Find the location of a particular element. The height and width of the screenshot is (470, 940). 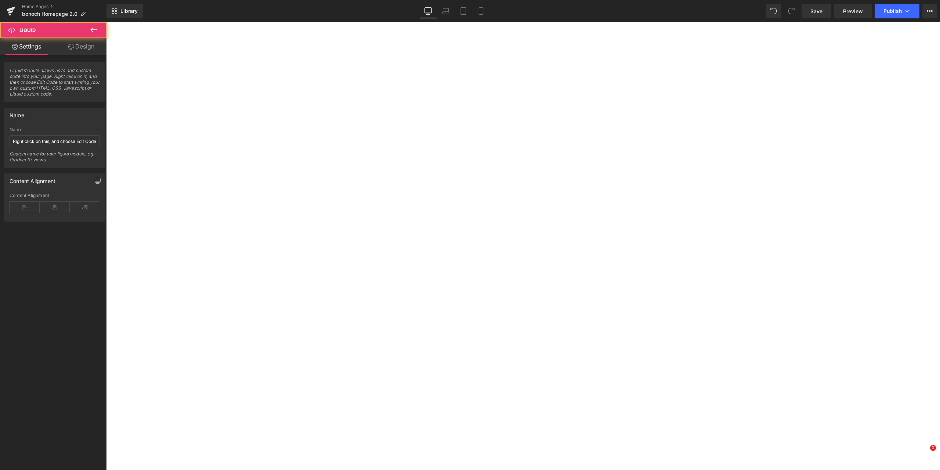

span: Save is located at coordinates (817, 11).